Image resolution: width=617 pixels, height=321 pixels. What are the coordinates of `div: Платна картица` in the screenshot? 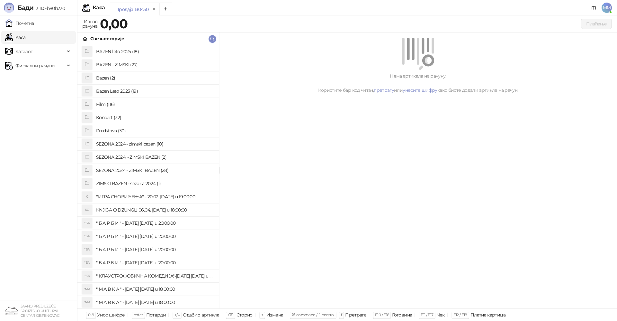 It's located at (488, 314).